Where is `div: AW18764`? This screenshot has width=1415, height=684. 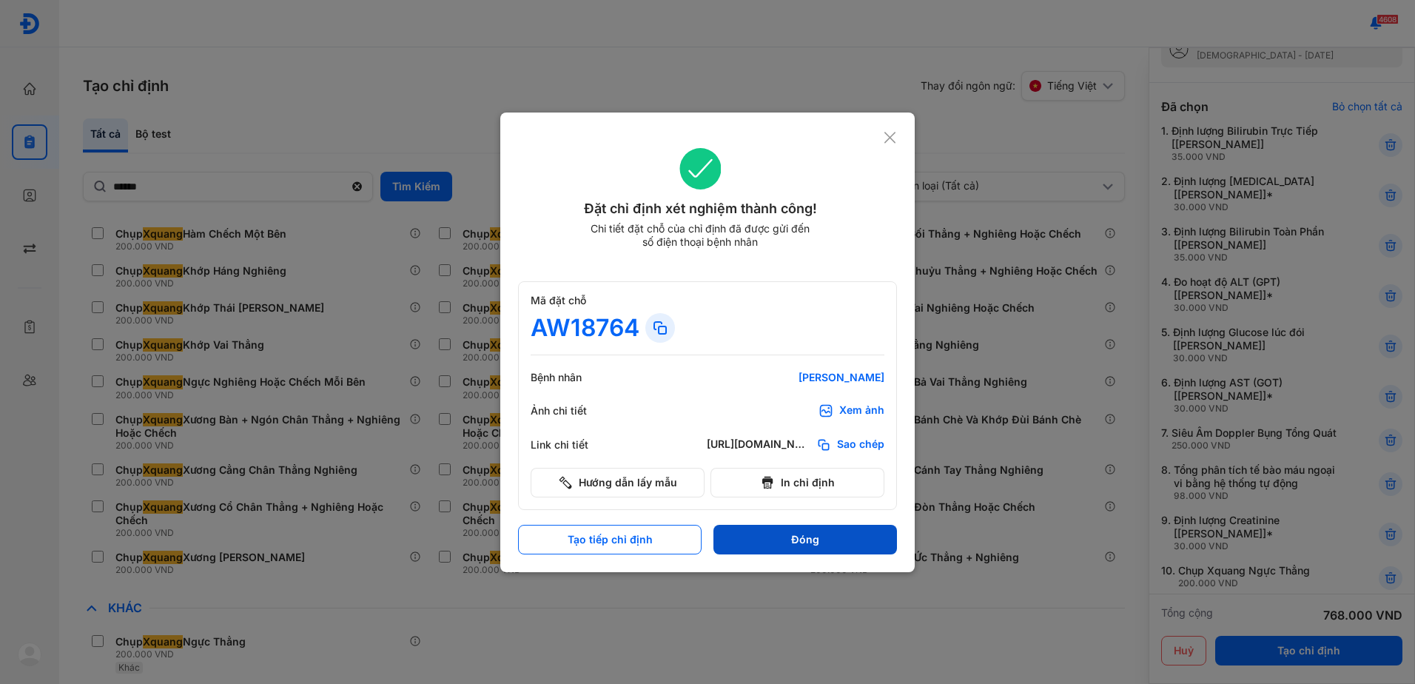
div: AW18764 is located at coordinates (585, 328).